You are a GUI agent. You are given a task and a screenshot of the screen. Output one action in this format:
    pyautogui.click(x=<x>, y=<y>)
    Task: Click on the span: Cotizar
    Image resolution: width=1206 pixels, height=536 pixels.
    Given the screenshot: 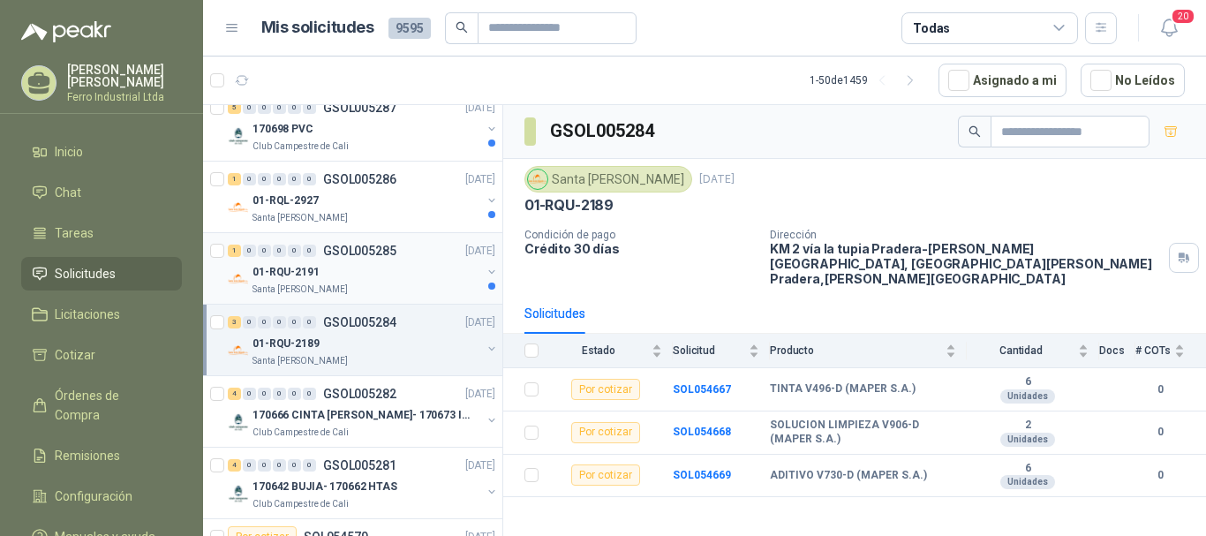 What is the action you would take?
    pyautogui.click(x=75, y=355)
    